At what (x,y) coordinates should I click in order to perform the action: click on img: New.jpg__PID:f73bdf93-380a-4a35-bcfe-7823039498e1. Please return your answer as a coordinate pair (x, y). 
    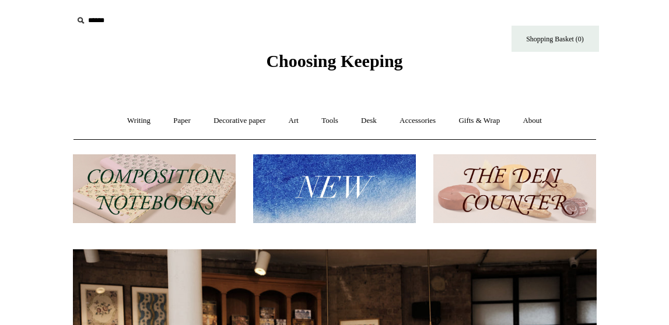
    Looking at the image, I should click on (334, 189).